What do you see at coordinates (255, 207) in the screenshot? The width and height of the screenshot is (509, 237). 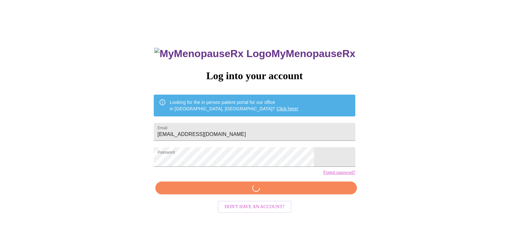 I see `button: Don't have an account?` at bounding box center [255, 207].